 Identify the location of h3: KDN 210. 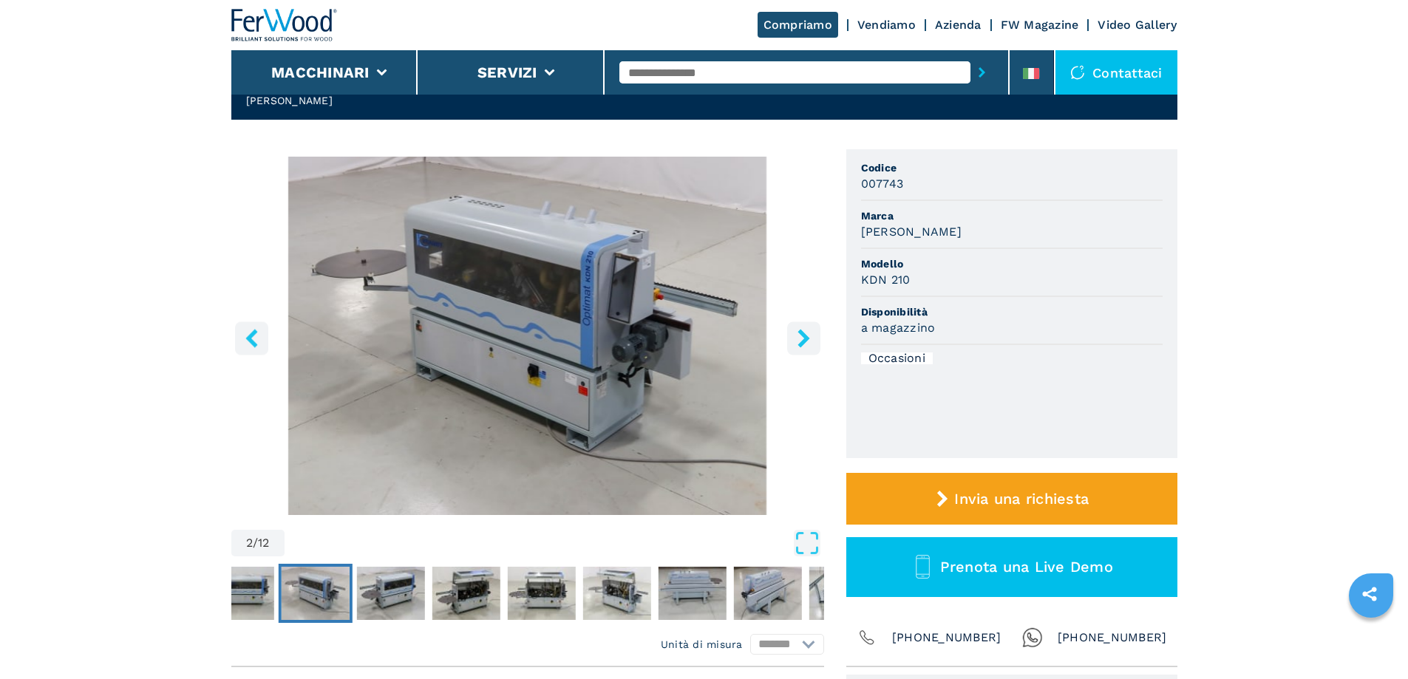
(885, 279).